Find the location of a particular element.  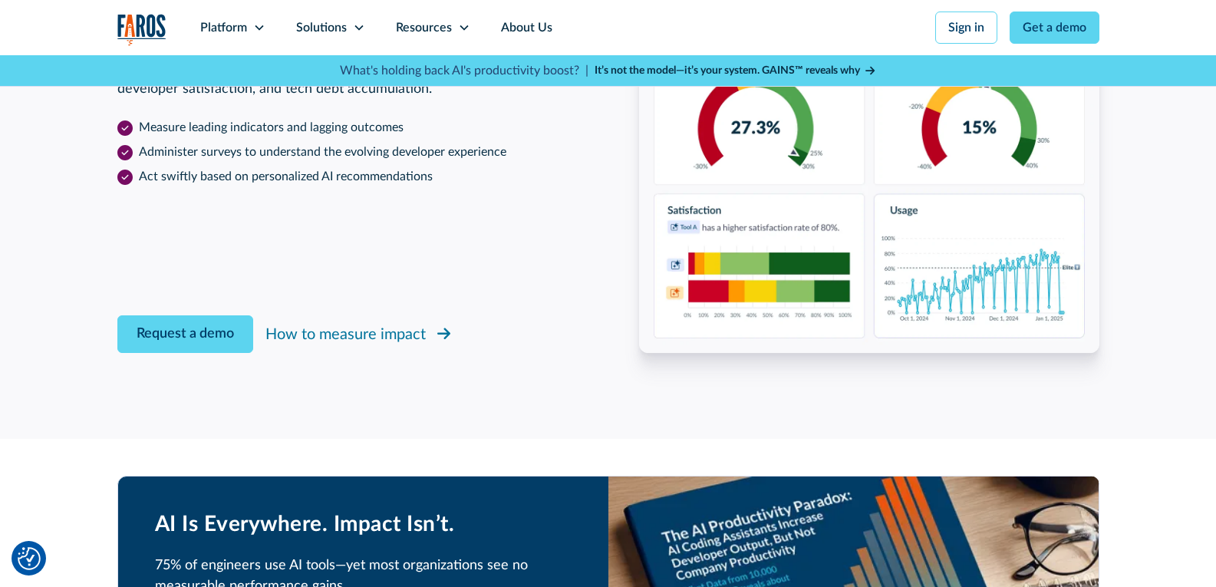

div: Solutions is located at coordinates (321, 28).